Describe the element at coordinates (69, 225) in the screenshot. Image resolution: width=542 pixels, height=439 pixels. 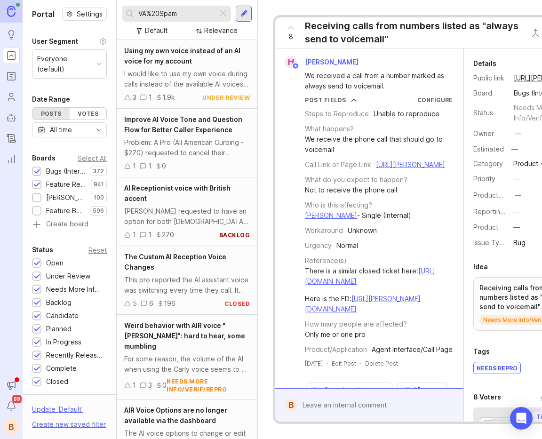
I see `a: Create board` at that location.